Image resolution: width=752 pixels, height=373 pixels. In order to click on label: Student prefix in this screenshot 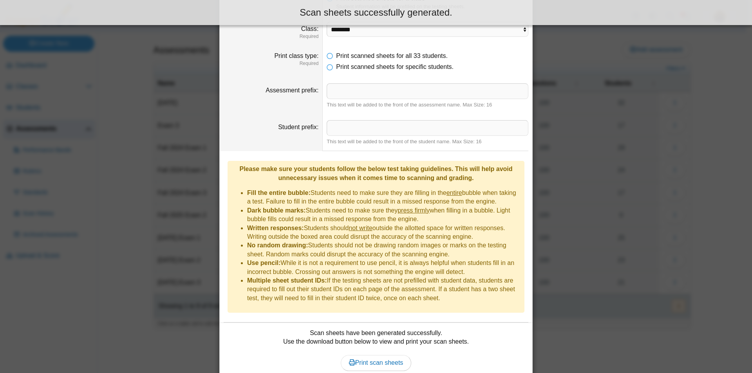, I will do `click(298, 127)`.